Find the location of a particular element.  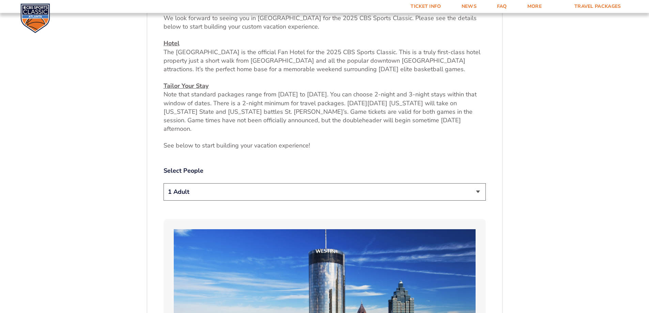

u: Hotel is located at coordinates (171, 43).